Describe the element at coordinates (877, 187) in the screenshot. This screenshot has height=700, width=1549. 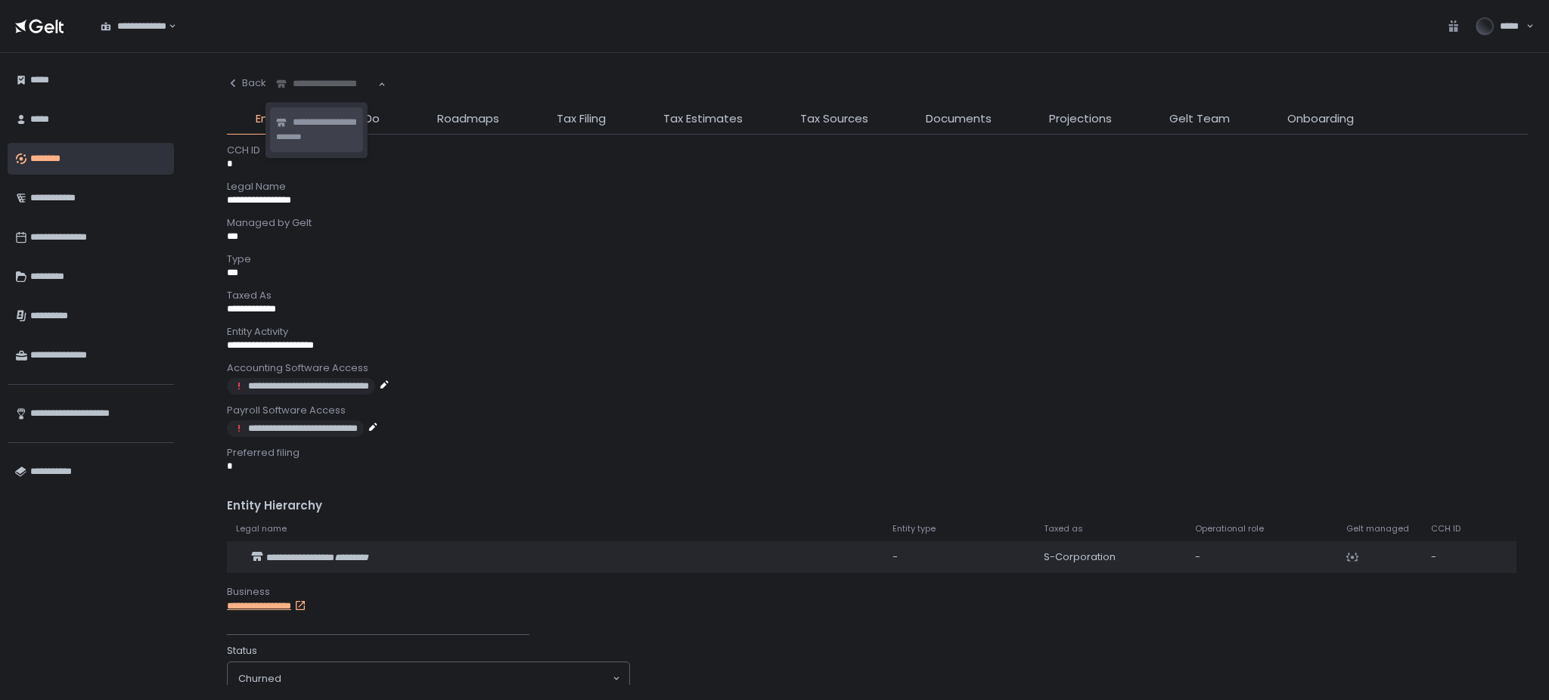
I see `div: Legal Name` at that location.